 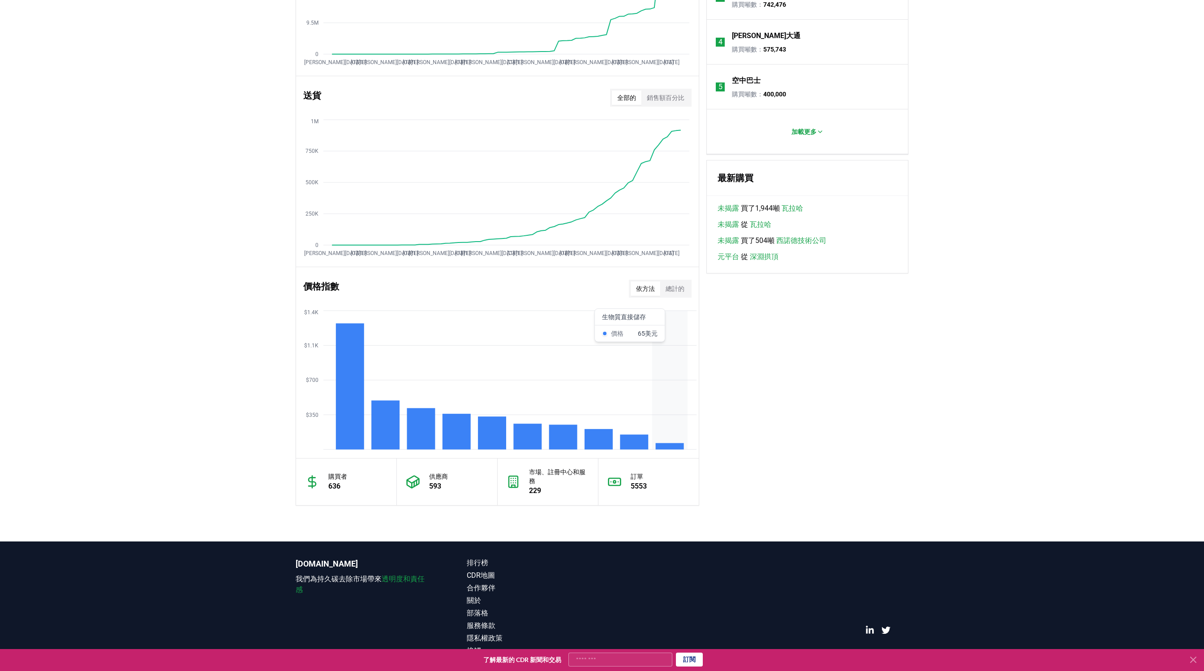 What do you see at coordinates (801, 240) in the screenshot?
I see `font: 西諾德技術公司` at bounding box center [801, 240].